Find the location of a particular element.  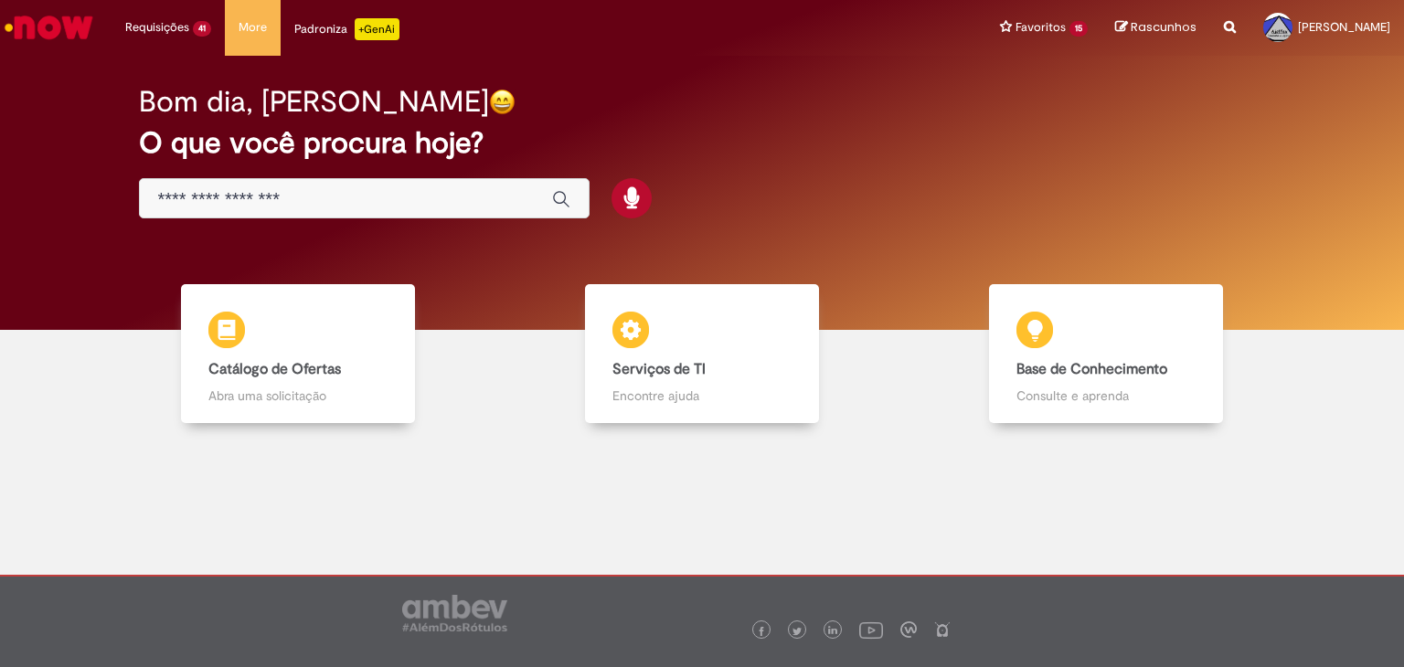

img: ServiceNow is located at coordinates (48, 27).